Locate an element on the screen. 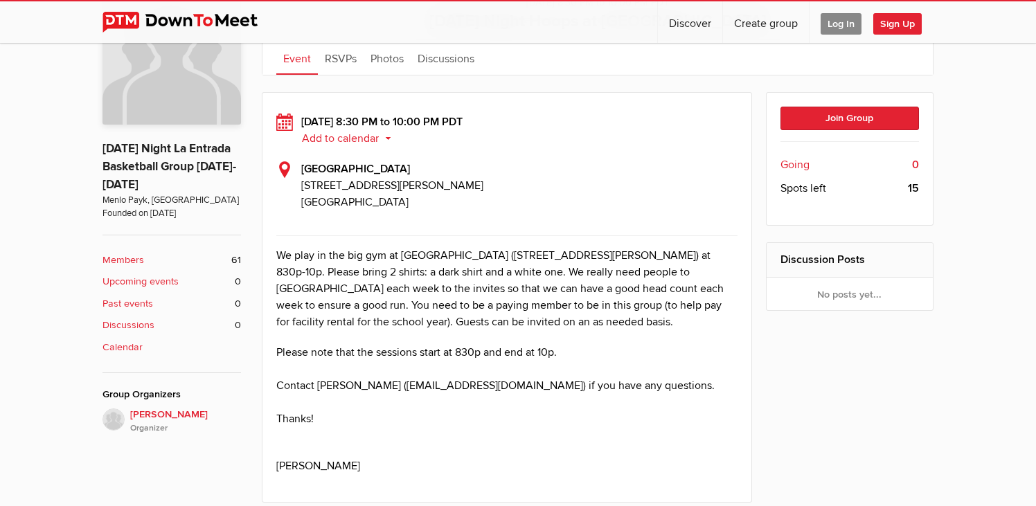  span: Sign Up is located at coordinates (898, 24).